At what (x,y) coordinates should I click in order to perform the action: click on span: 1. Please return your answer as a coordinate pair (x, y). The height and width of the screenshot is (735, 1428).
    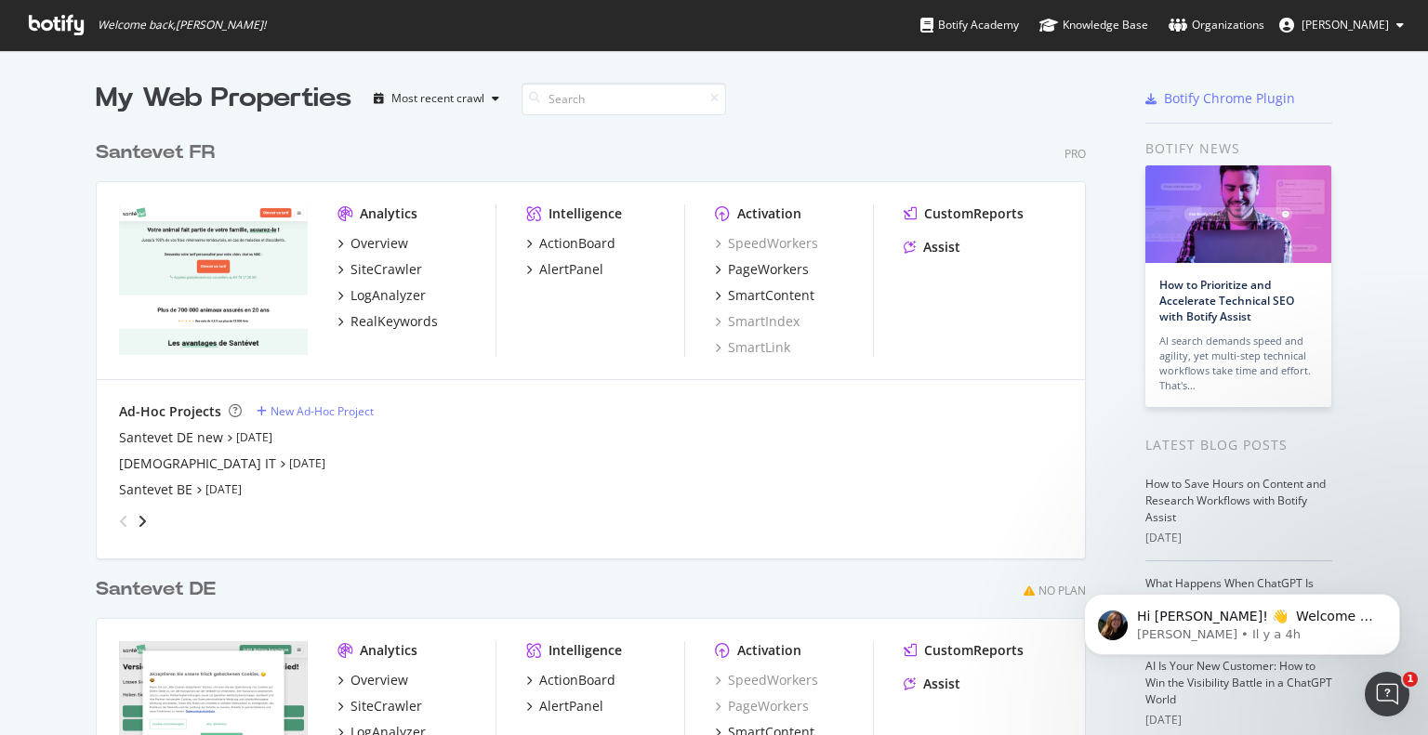
    Looking at the image, I should click on (1410, 679).